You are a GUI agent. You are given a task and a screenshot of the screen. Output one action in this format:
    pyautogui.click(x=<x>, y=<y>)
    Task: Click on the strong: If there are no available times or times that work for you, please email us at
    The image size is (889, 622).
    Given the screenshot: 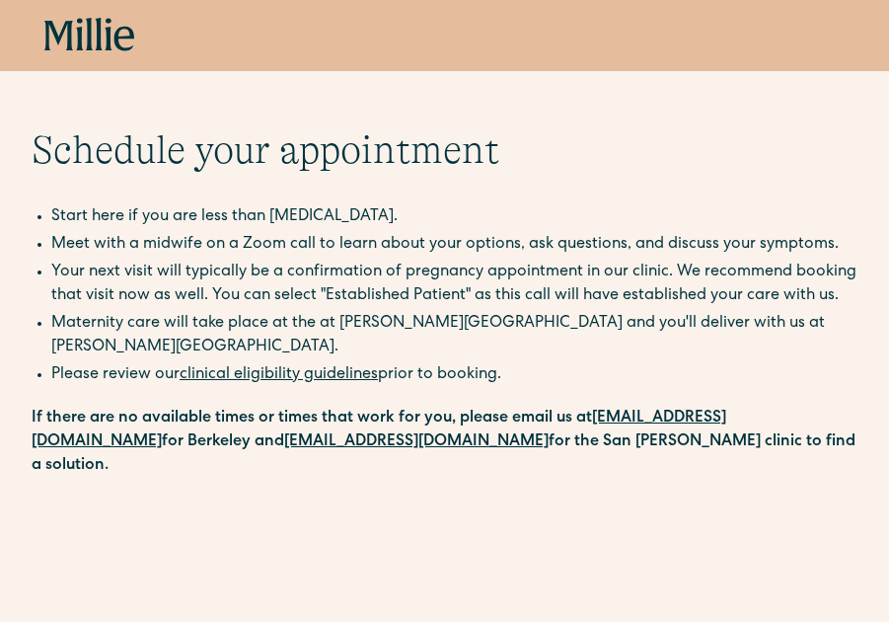 What is the action you would take?
    pyautogui.click(x=312, y=418)
    